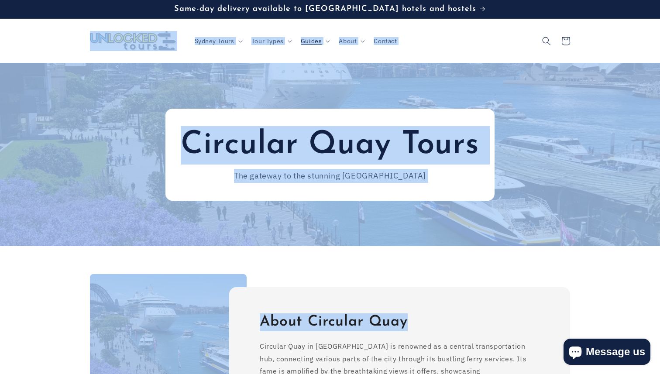 The image size is (660, 374). What do you see at coordinates (271, 41) in the screenshot?
I see `summary: Tour Types` at bounding box center [271, 41].